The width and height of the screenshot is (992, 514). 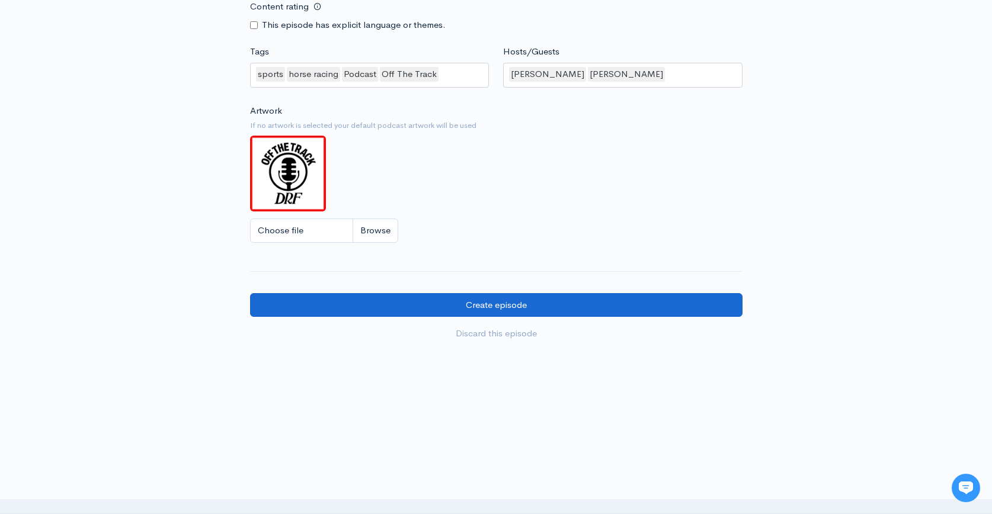 What do you see at coordinates (123, 235) in the screenshot?
I see `input: Search articles` at bounding box center [123, 235].